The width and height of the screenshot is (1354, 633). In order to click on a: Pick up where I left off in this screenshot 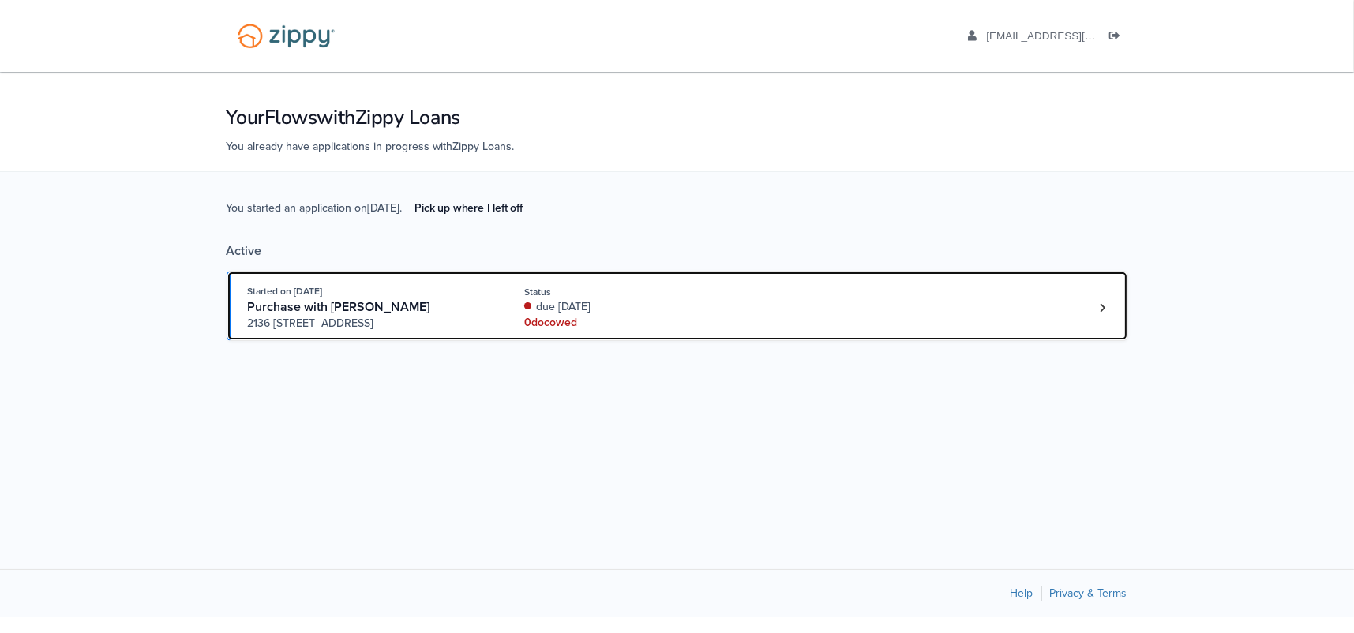, I will do `click(469, 208)`.